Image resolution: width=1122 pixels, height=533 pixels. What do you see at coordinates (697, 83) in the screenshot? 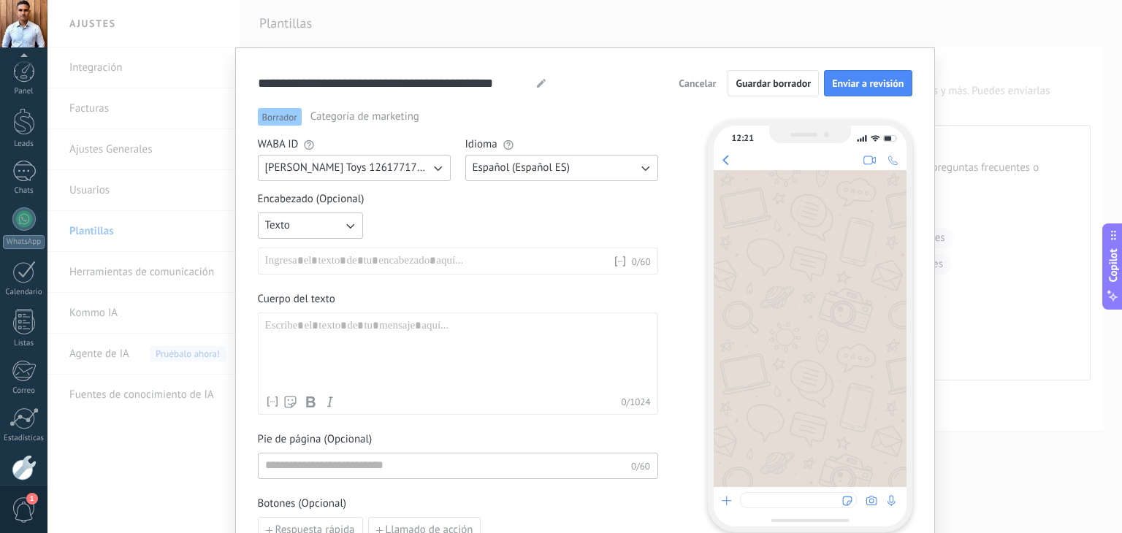
I see `button: Cancelar` at bounding box center [697, 83].